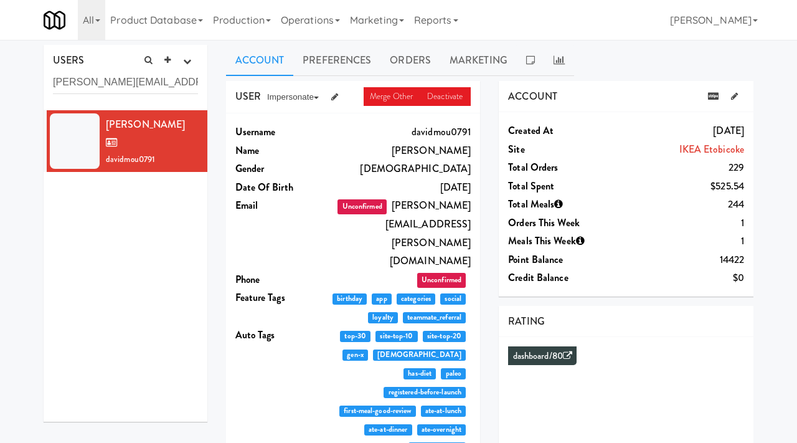  What do you see at coordinates (410, 60) in the screenshot?
I see `a: Orders` at bounding box center [410, 60].